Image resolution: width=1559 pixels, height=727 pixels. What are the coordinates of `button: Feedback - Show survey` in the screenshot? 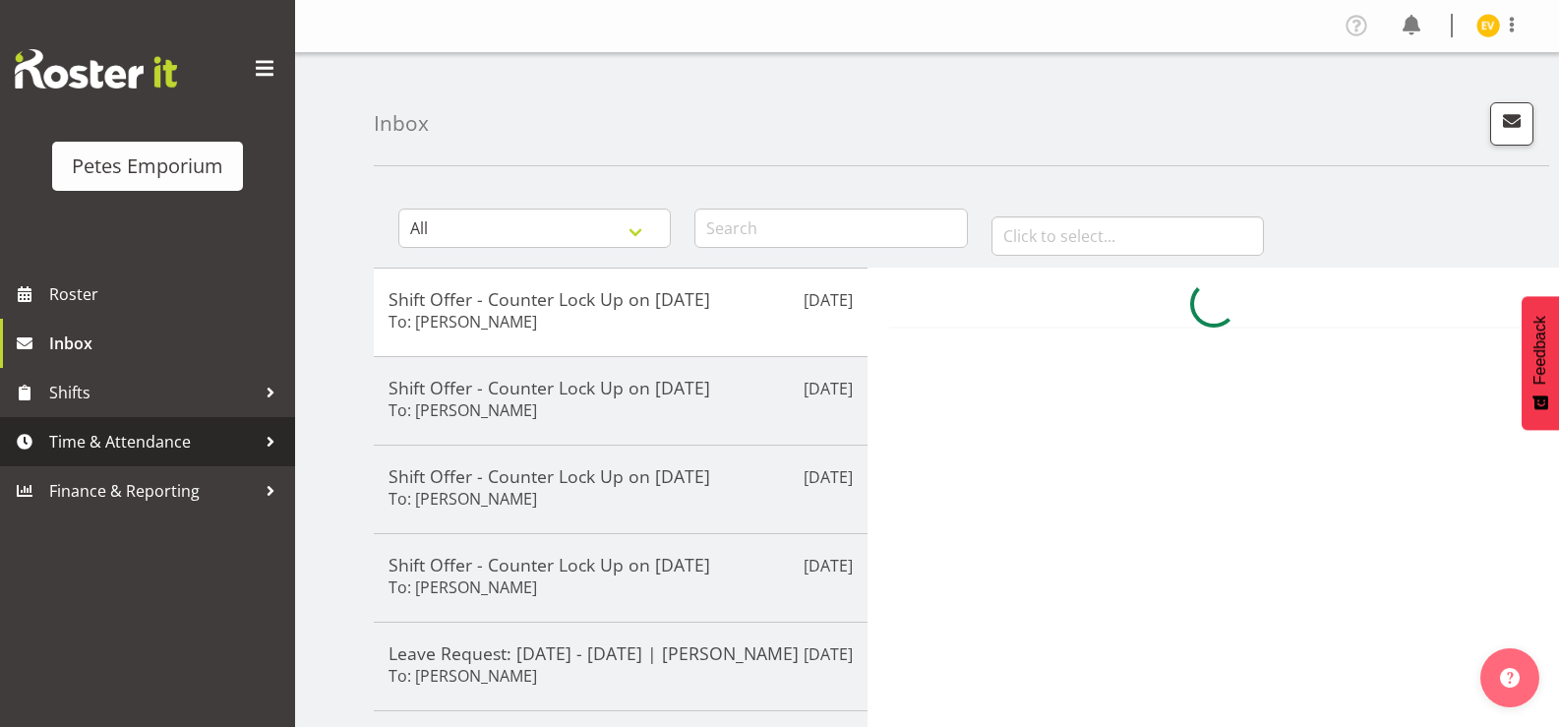 It's located at (1540, 363).